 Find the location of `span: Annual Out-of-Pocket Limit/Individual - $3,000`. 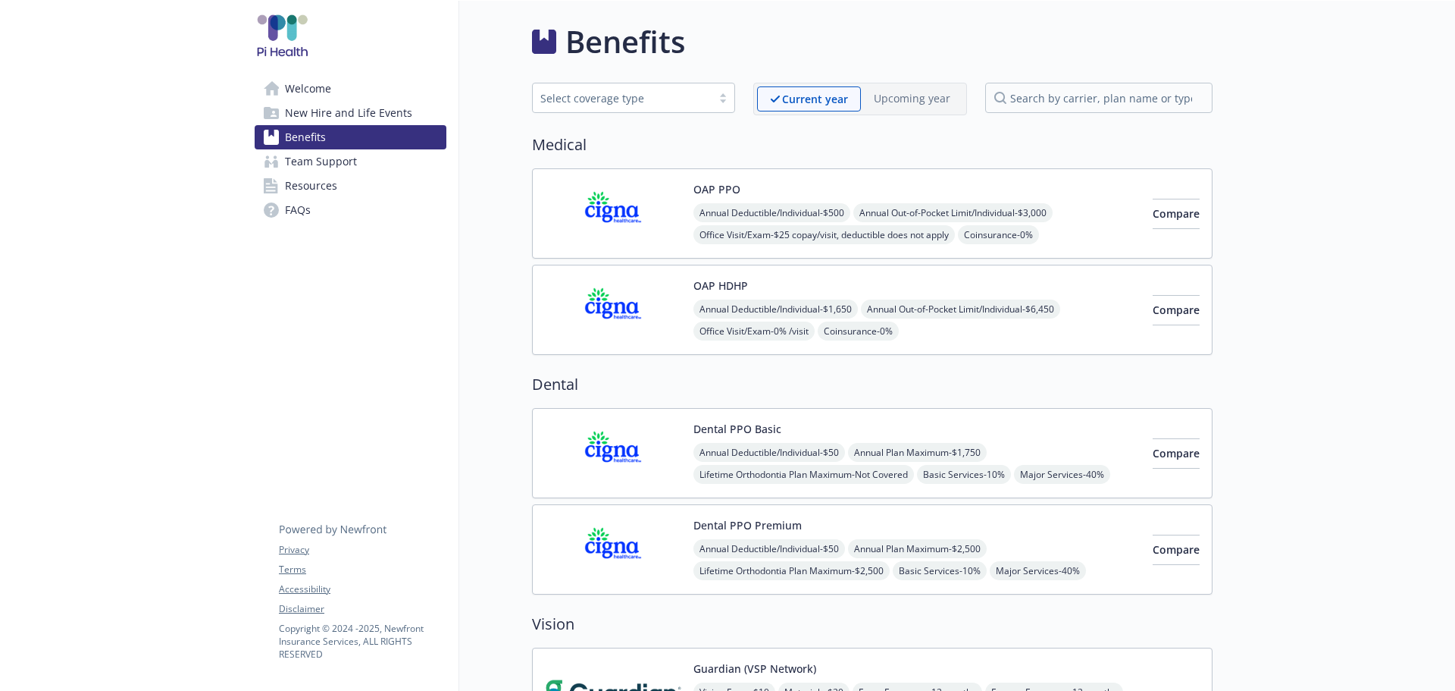

span: Annual Out-of-Pocket Limit/Individual - $3,000 is located at coordinates (953, 212).